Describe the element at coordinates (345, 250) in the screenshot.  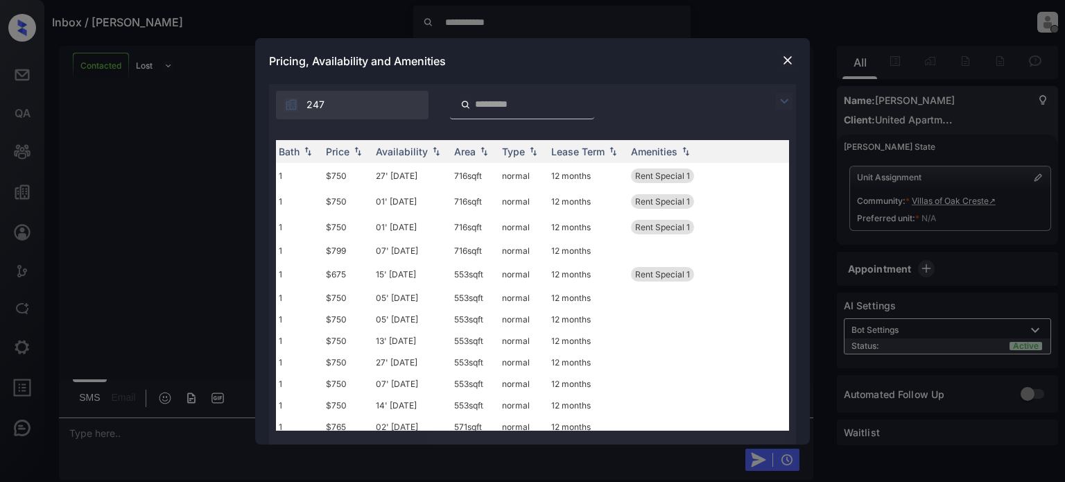
I see `td: $799` at that location.